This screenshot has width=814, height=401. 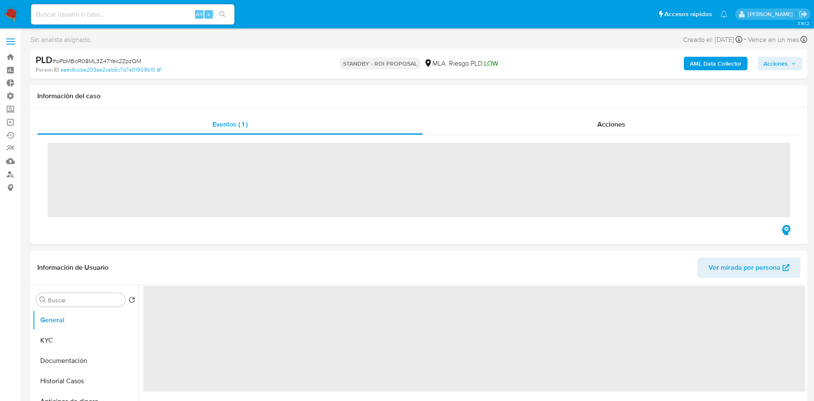 What do you see at coordinates (419, 96) in the screenshot?
I see `h1: Información del caso` at bounding box center [419, 96].